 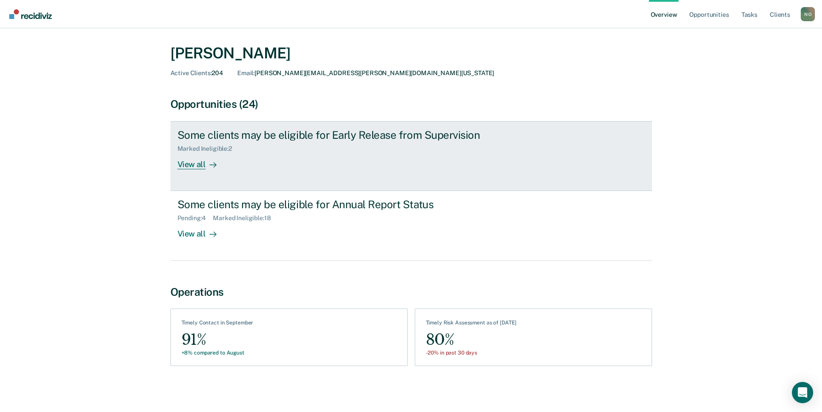 What do you see at coordinates (31, 14) in the screenshot?
I see `img: Recidiviz` at bounding box center [31, 14].